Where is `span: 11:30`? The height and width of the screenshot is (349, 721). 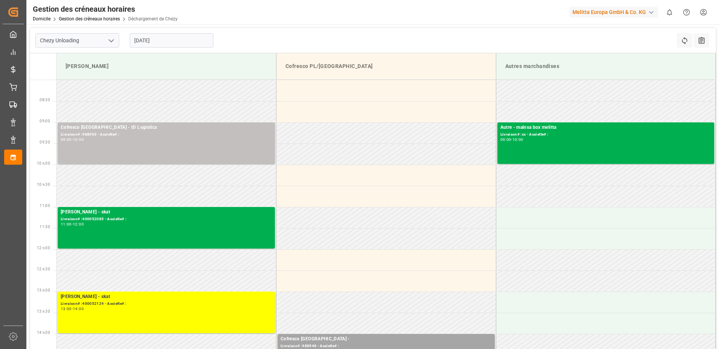
span: 11:30 is located at coordinates (45, 226).